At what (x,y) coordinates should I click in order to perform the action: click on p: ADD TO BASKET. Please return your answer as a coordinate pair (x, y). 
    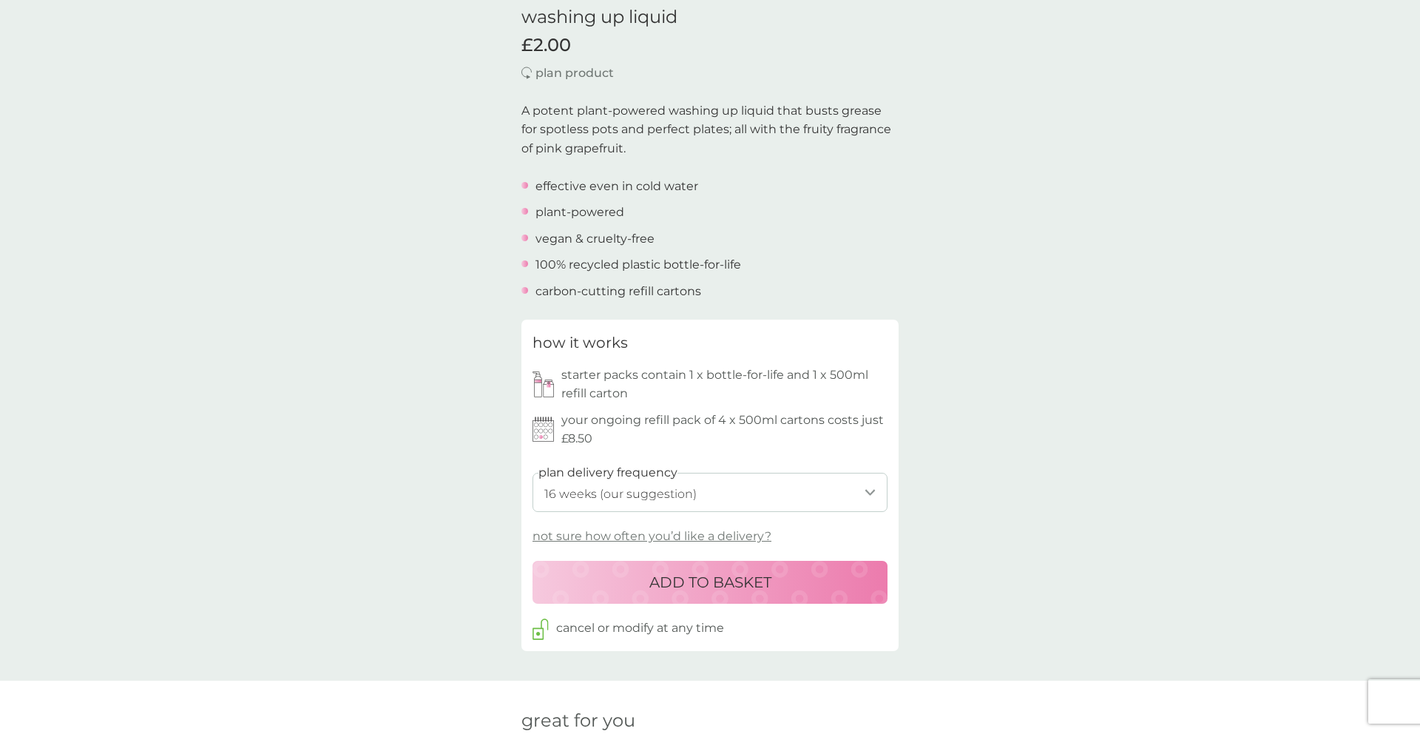
    Looking at the image, I should click on (710, 582).